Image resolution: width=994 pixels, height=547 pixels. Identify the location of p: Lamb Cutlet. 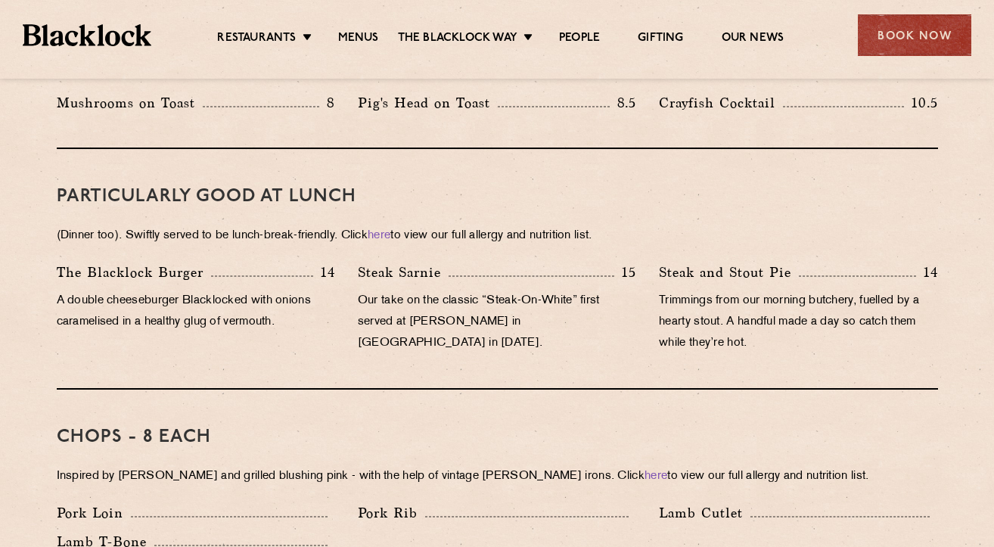
(705, 513).